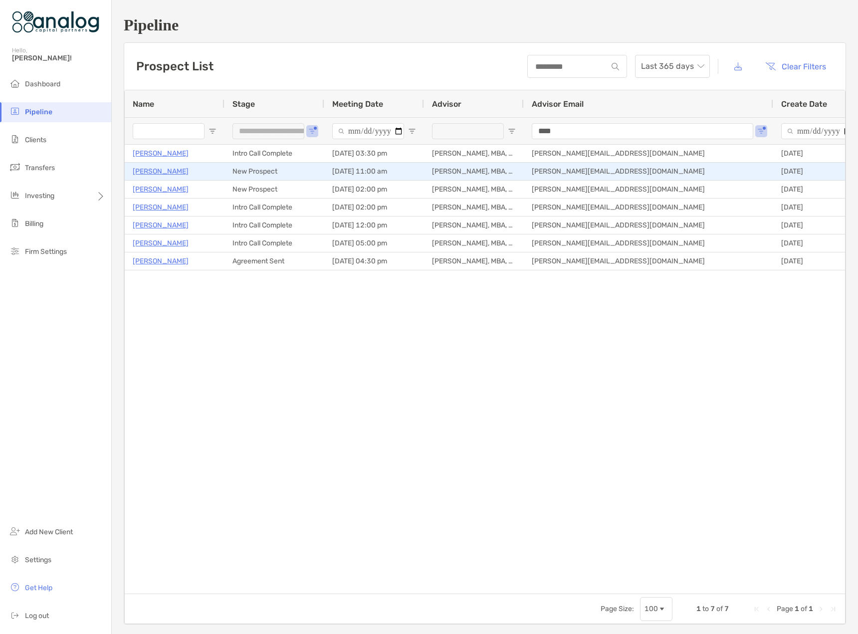 This screenshot has height=634, width=858. What do you see at coordinates (485, 25) in the screenshot?
I see `h1: Pipeline` at bounding box center [485, 25].